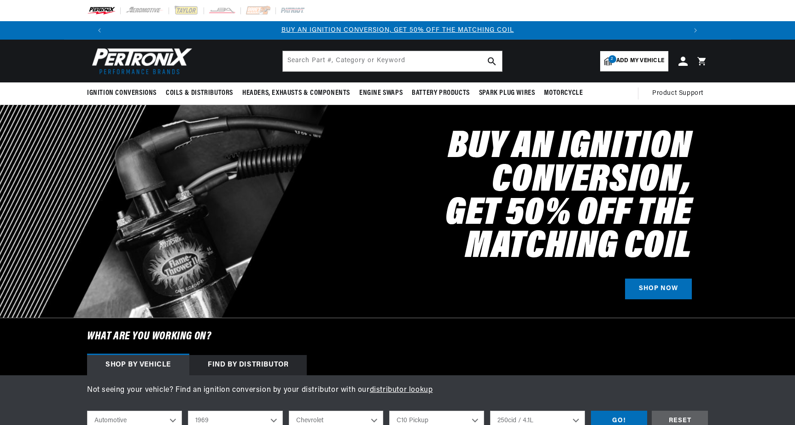 The width and height of the screenshot is (795, 425). What do you see at coordinates (441, 93) in the screenshot?
I see `summary: Battery Products` at bounding box center [441, 93].